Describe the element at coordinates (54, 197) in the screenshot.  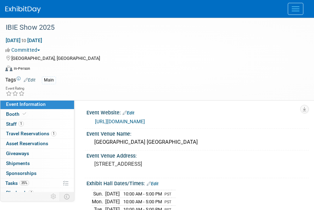
I see `td: Personalize Event Tab Strip` at that location.